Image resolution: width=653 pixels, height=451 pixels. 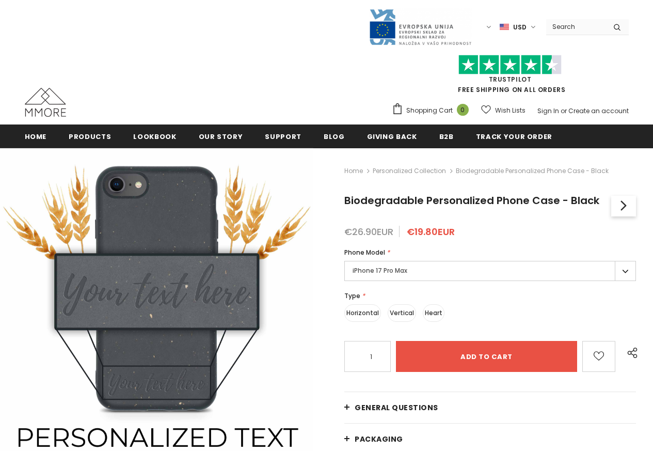 What do you see at coordinates (431, 231) in the screenshot?
I see `span: €19.80EUR` at bounding box center [431, 231].